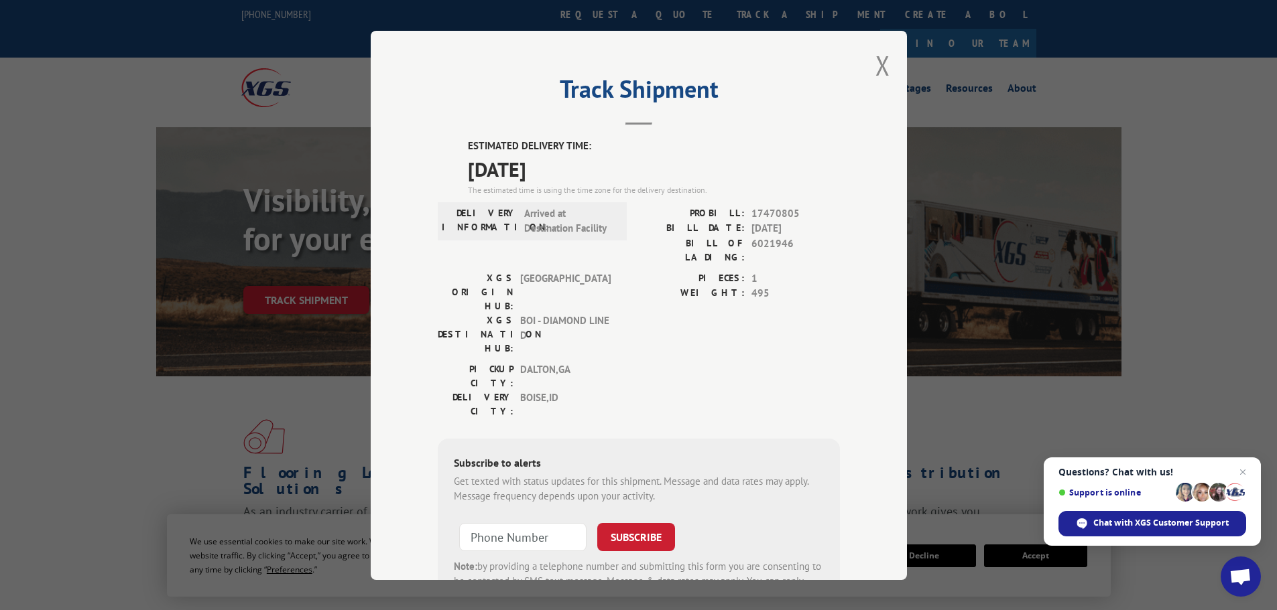 This screenshot has width=1277, height=610. What do you see at coordinates (479, 220) in the screenshot?
I see `label: DELIVERY INFORMATION:` at bounding box center [479, 220].